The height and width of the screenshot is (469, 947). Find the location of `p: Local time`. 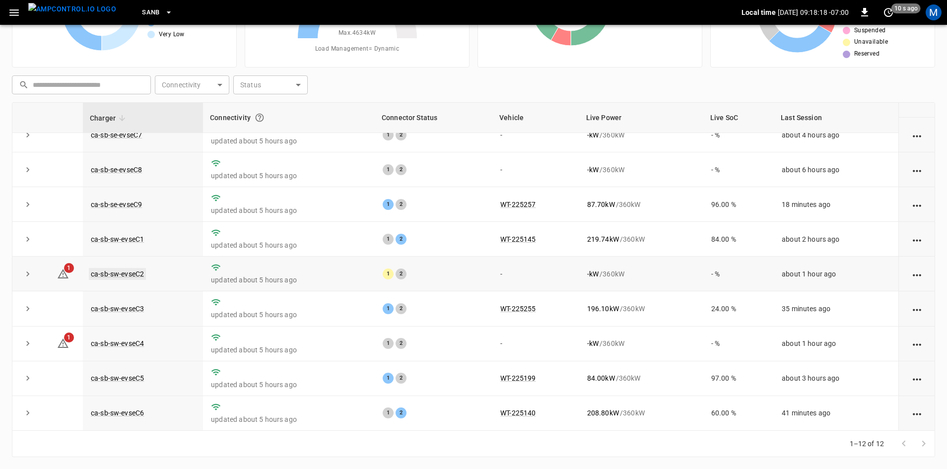

p: Local time is located at coordinates (759, 12).